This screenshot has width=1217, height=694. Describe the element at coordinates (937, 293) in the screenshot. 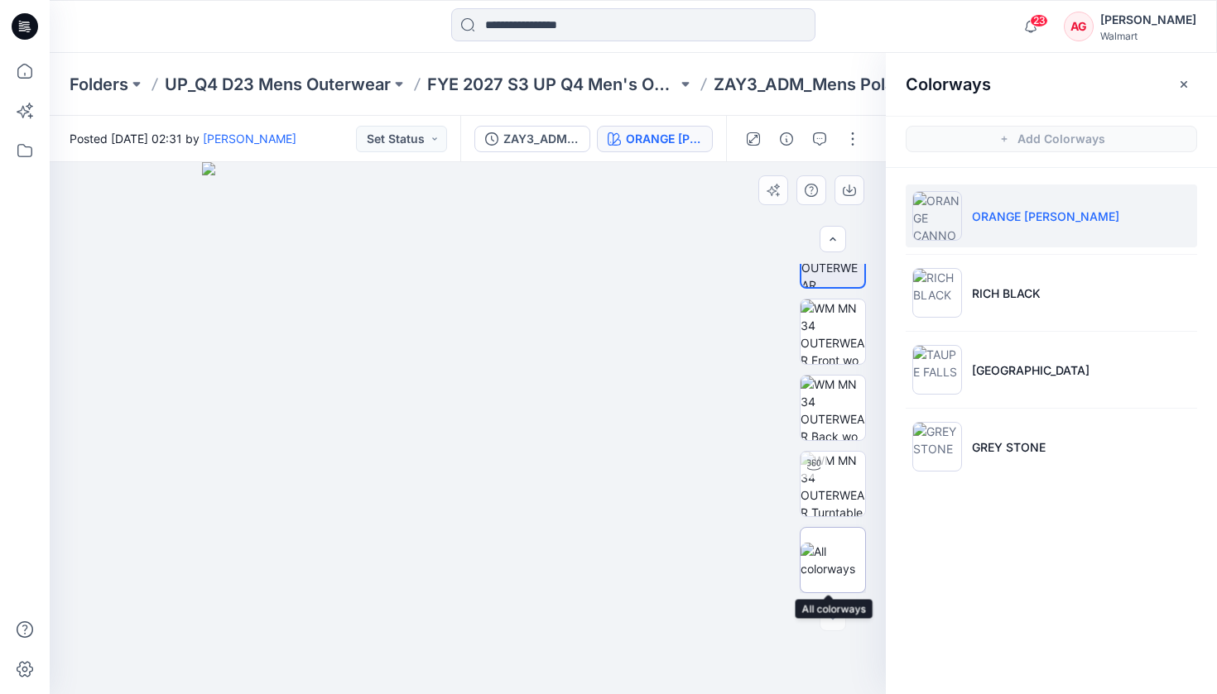

I see `img: RICH BLACK` at that location.